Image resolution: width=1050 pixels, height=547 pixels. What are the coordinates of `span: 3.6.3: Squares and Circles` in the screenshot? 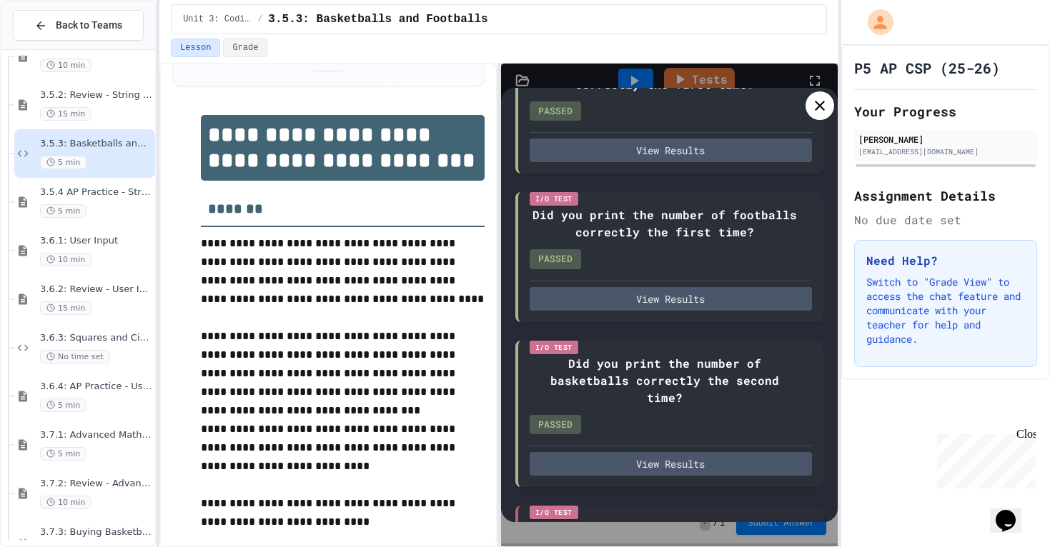 It's located at (96, 338).